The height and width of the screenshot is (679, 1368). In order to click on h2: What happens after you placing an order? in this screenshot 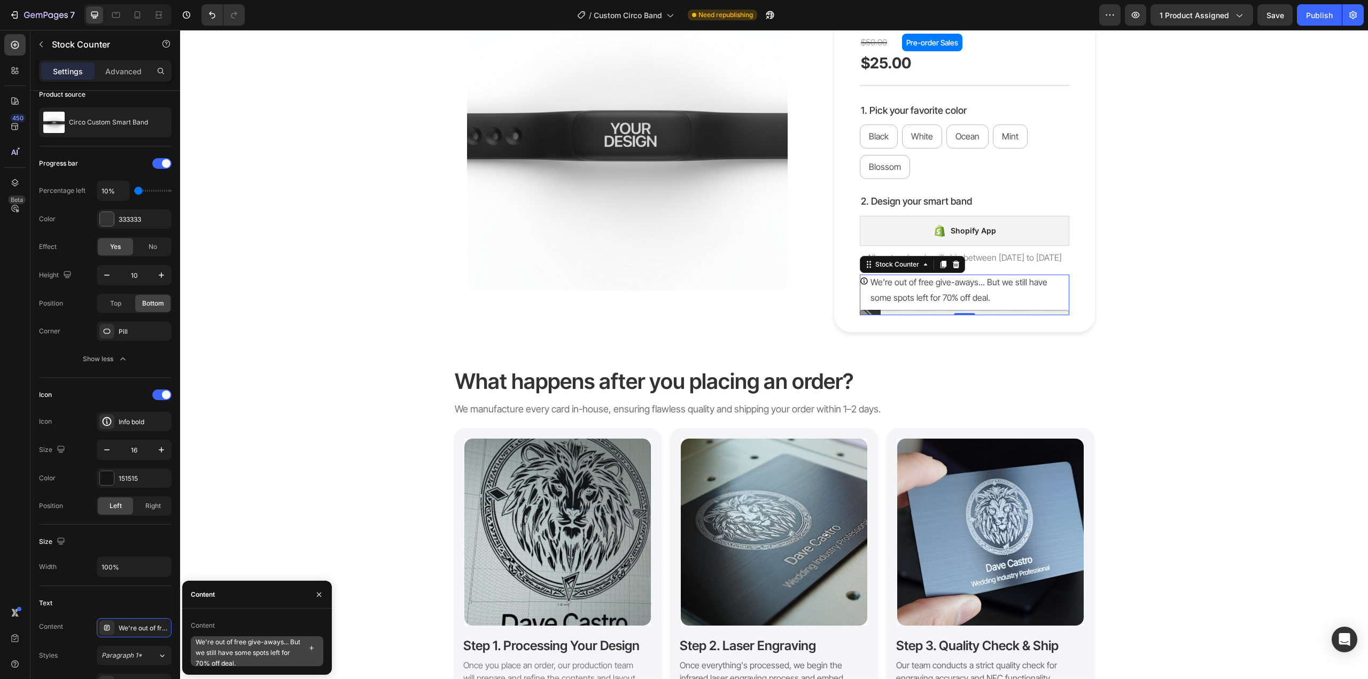, I will do `click(594, 351)`.